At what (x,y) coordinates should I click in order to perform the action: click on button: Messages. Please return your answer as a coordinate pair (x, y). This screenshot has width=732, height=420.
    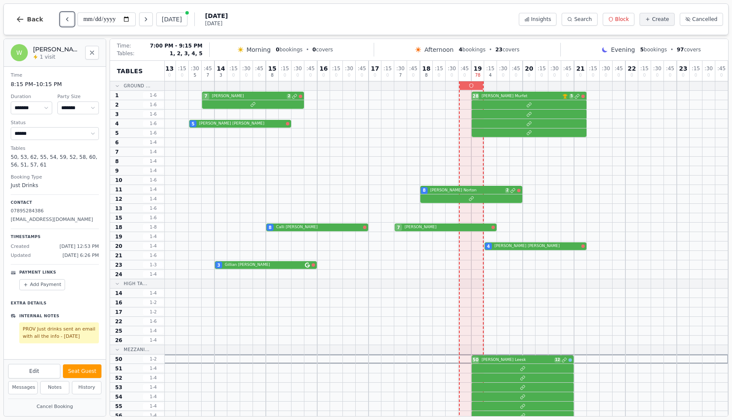
    Looking at the image, I should click on (23, 387).